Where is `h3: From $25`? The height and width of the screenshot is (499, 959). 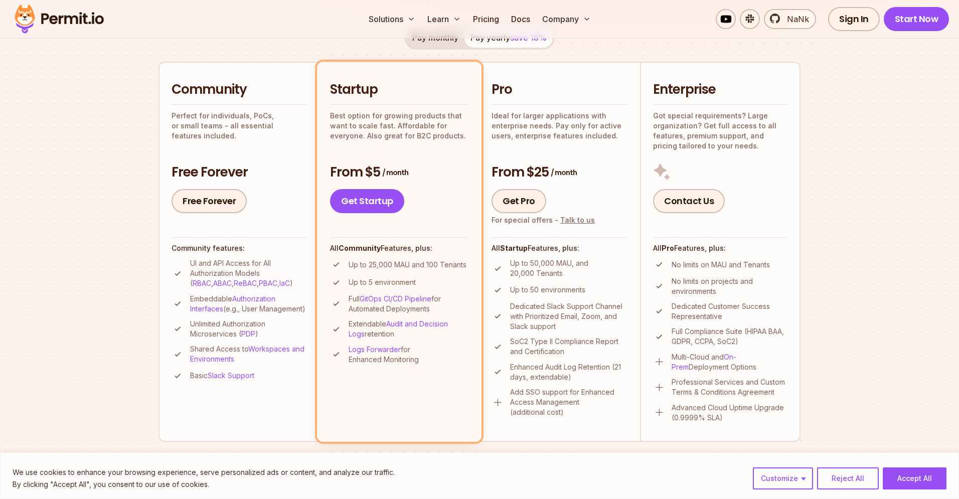 h3: From $25 is located at coordinates (560, 173).